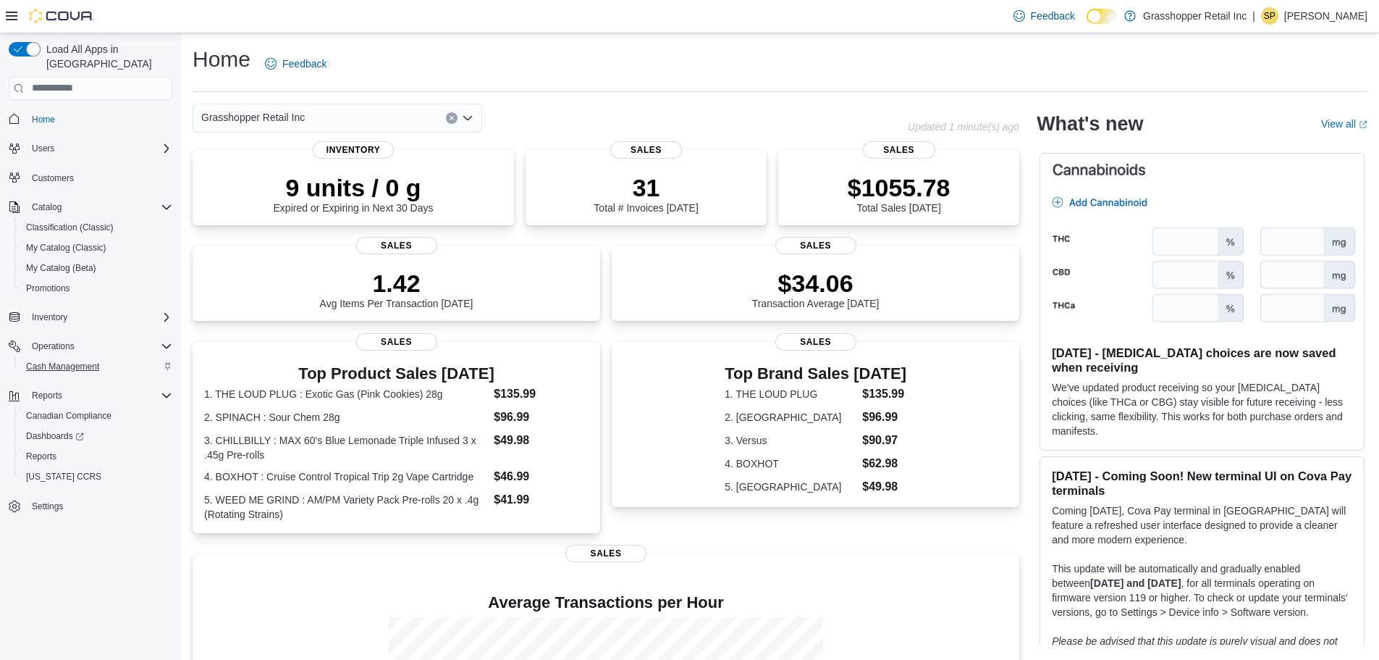 This screenshot has height=660, width=1379. I want to click on span: SP, so click(1270, 16).